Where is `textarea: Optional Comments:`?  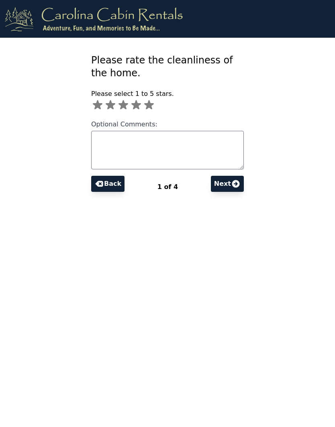
textarea: Optional Comments: is located at coordinates (167, 150).